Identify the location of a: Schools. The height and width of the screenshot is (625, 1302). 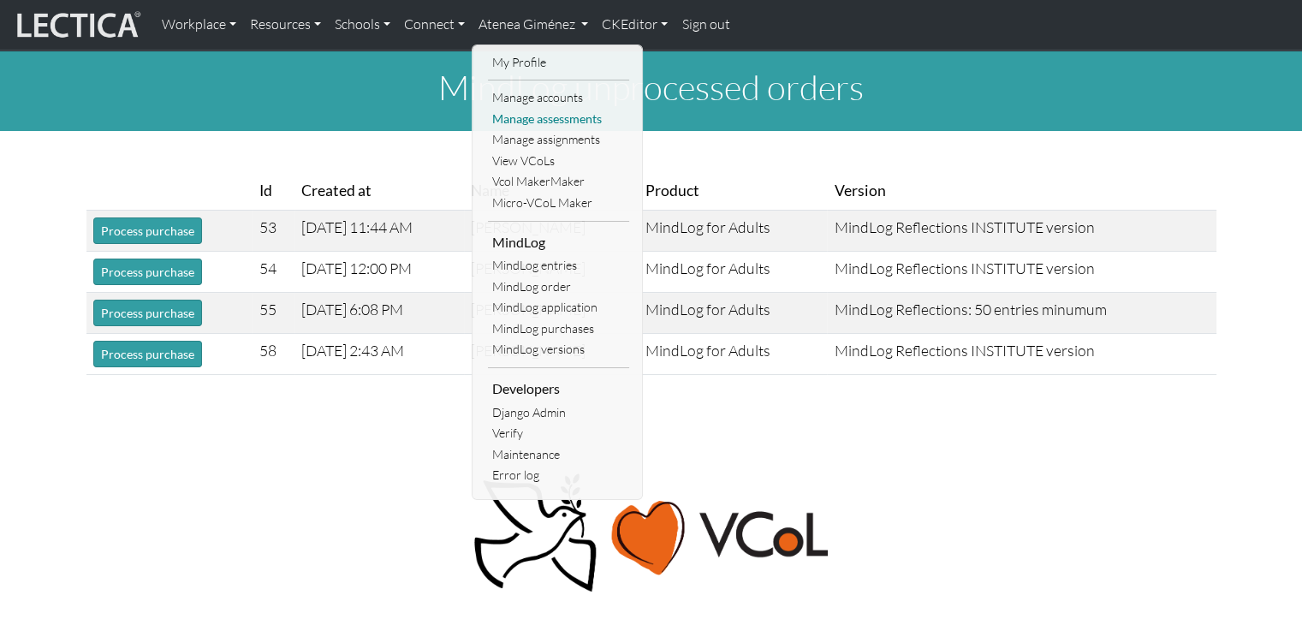
(362, 25).